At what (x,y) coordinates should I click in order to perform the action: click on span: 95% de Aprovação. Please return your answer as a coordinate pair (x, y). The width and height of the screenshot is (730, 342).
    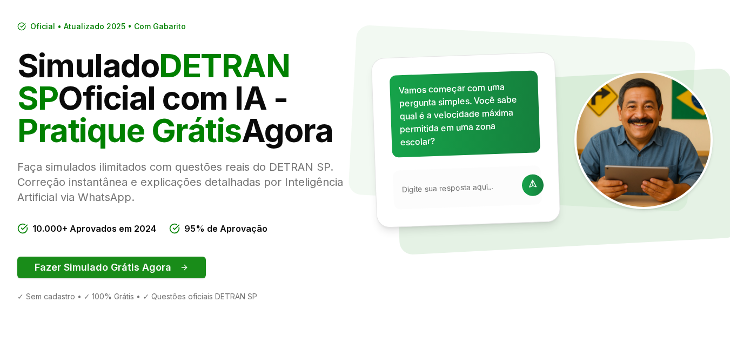
    Looking at the image, I should click on (226, 229).